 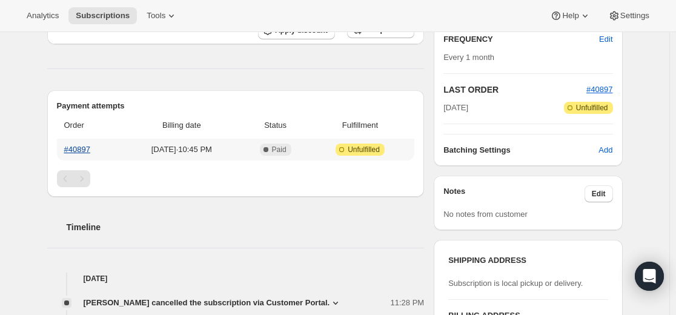 What do you see at coordinates (162, 16) in the screenshot?
I see `button: Tools` at bounding box center [162, 16].